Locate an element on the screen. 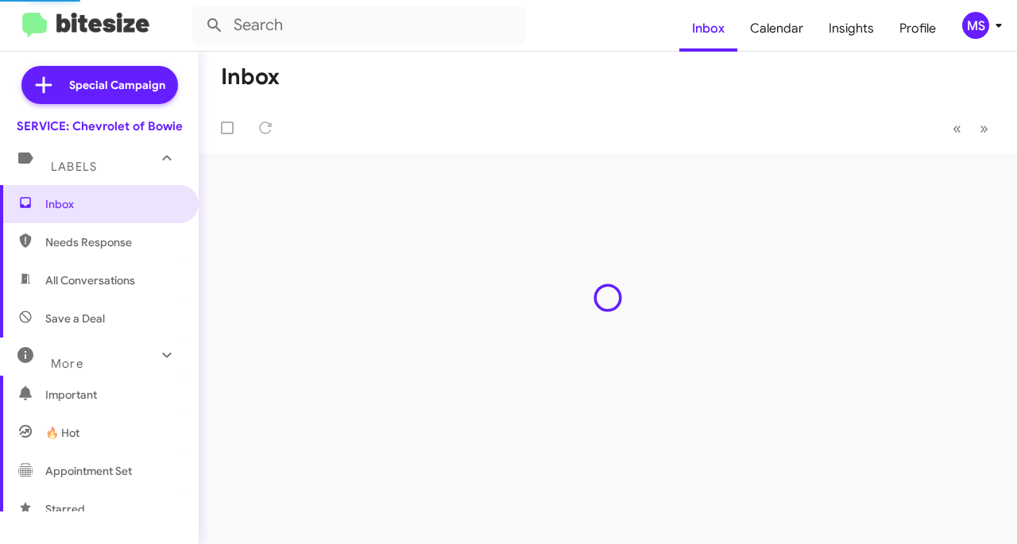 The image size is (1017, 544). nav: Page navigation example is located at coordinates (971, 128).